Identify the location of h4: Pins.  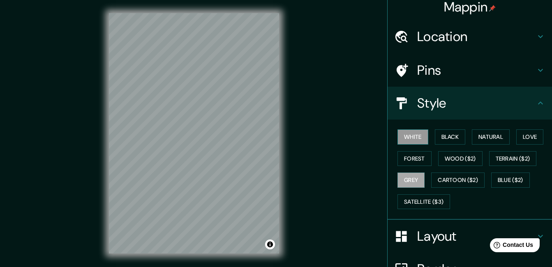
(477, 70).